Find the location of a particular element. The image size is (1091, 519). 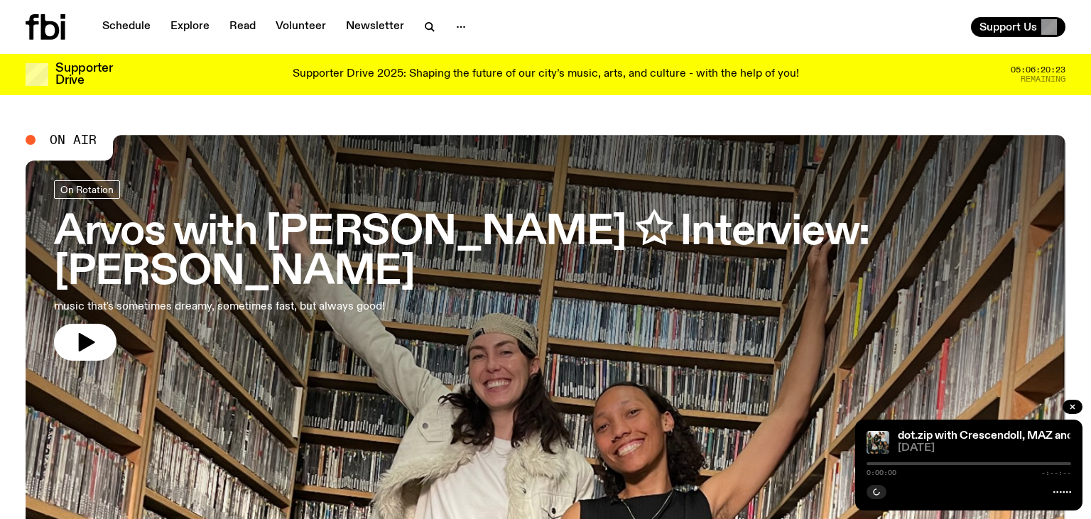

a: Volunteer is located at coordinates (300, 27).